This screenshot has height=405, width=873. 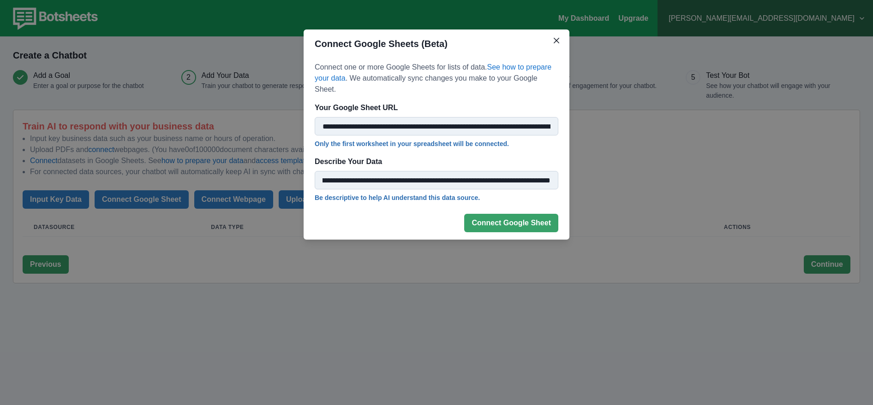 What do you see at coordinates (436, 144) in the screenshot?
I see `p: Only the first worksheet in your spreadsheet will be connected.` at bounding box center [436, 144].